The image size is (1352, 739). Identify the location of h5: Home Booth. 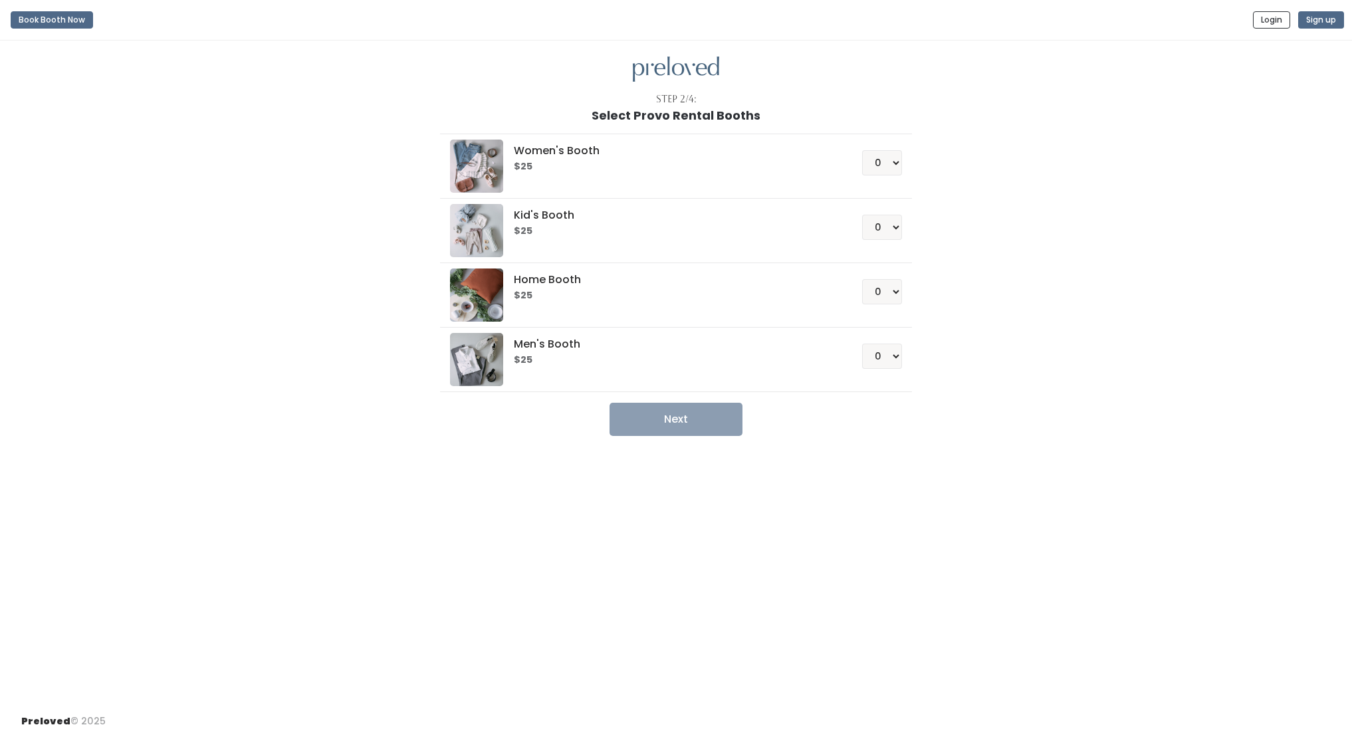
(671, 280).